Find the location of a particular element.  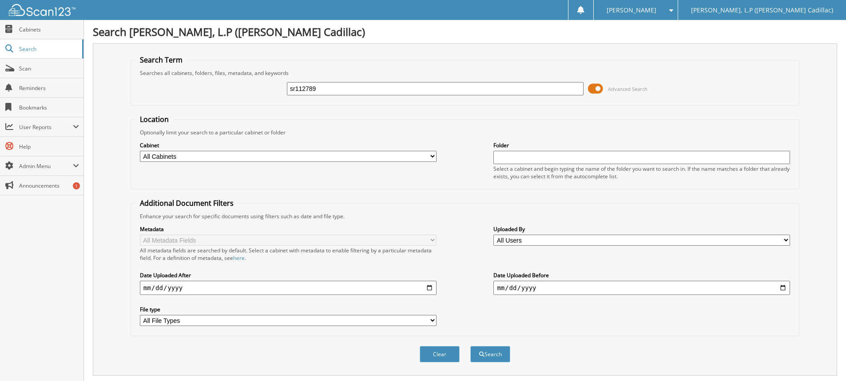

span: Cabinets is located at coordinates (49, 29).